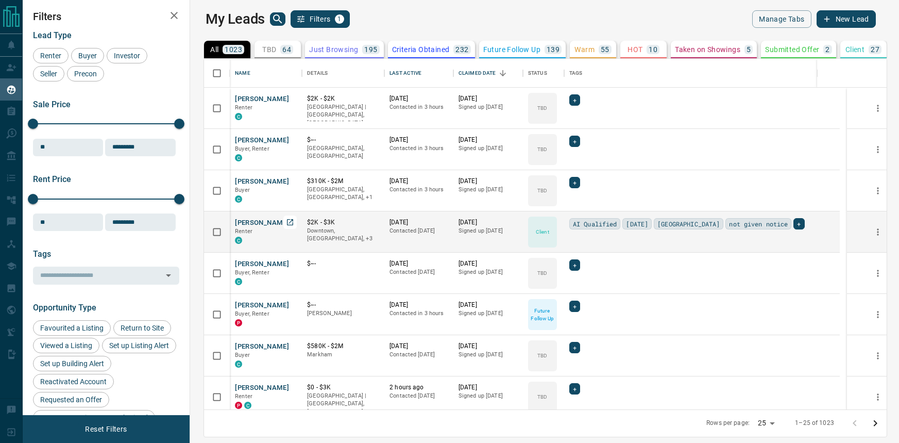  Describe the element at coordinates (702, 73) in the screenshot. I see `div: Tags` at that location.